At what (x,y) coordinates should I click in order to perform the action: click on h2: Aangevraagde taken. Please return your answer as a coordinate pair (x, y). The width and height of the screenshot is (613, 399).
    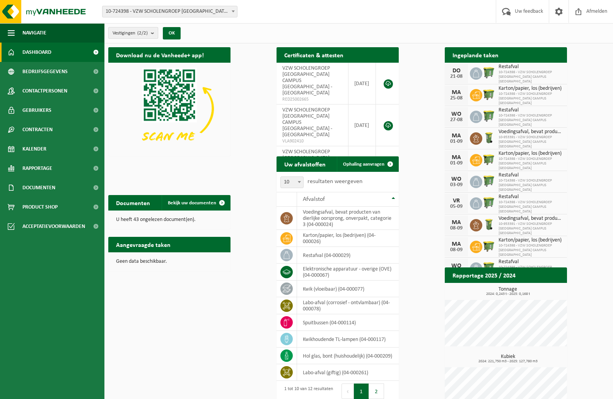
    Looking at the image, I should click on (143, 244).